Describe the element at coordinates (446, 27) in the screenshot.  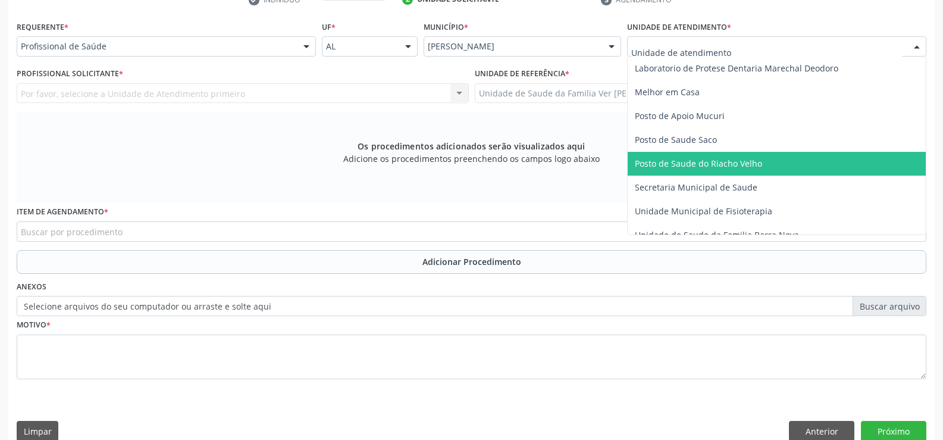
I see `label: Município` at that location.